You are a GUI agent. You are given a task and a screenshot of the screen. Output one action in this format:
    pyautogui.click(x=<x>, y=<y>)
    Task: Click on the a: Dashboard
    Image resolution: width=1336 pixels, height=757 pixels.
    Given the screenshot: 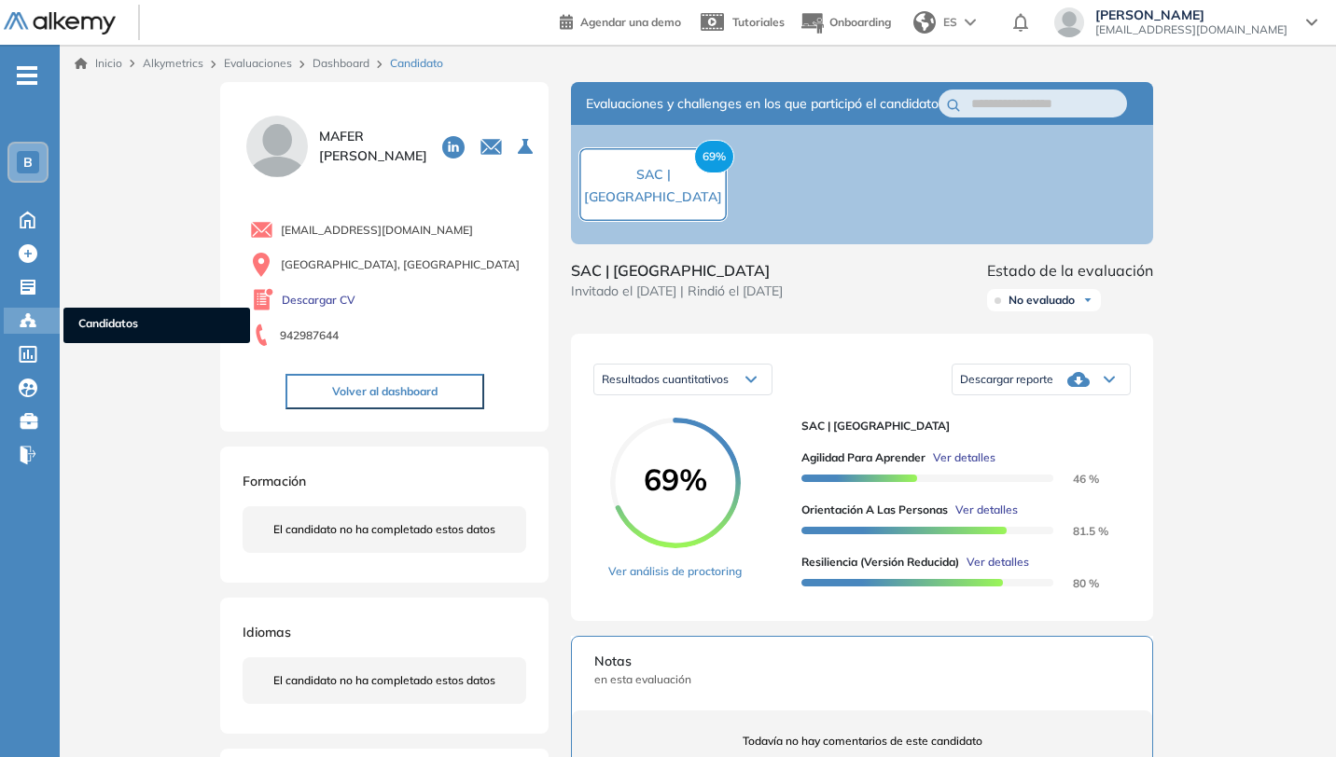 What is the action you would take?
    pyautogui.click(x=340, y=62)
    